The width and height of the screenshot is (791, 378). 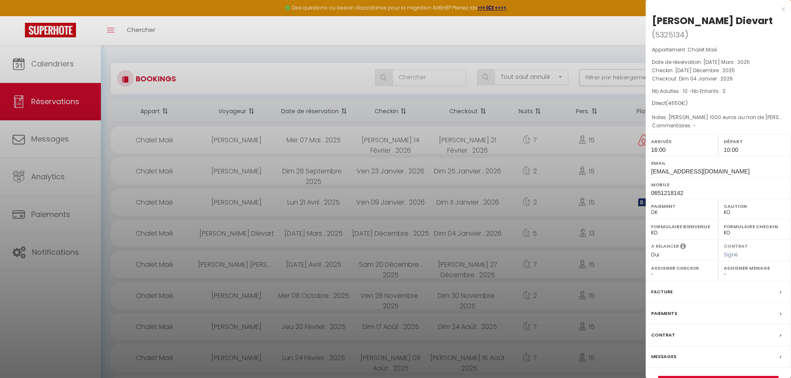 What do you see at coordinates (681, 227) in the screenshot?
I see `label: Formulaire Bienvenue` at bounding box center [681, 227].